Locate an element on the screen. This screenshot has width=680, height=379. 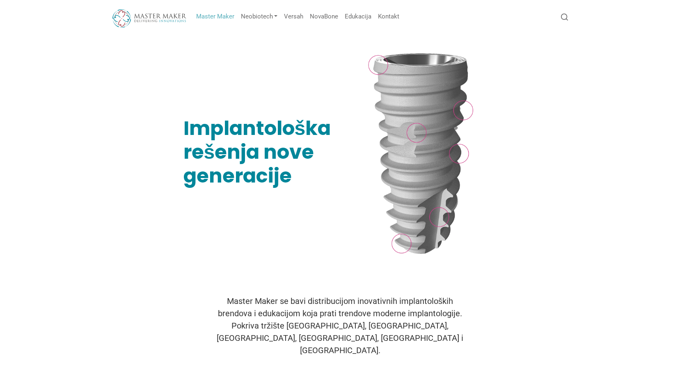
p: Master Maker se bavi distribucijom inovativnih implantoloških brendova i edukacijom koja prati tr... is located at coordinates (340, 326).